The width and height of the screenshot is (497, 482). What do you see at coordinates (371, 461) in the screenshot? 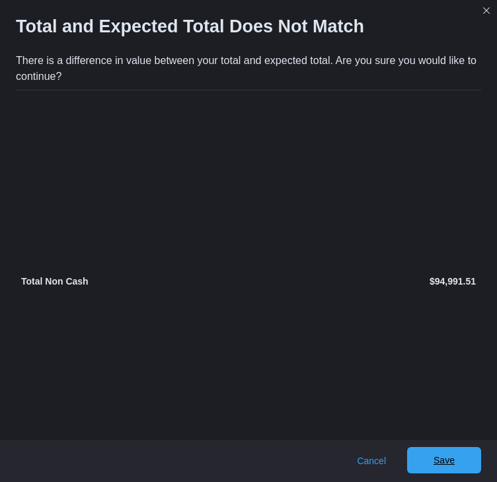
I see `button: Cancel` at bounding box center [371, 461].